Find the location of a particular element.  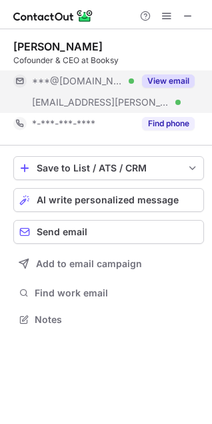

button: Notes is located at coordinates (108, 320).